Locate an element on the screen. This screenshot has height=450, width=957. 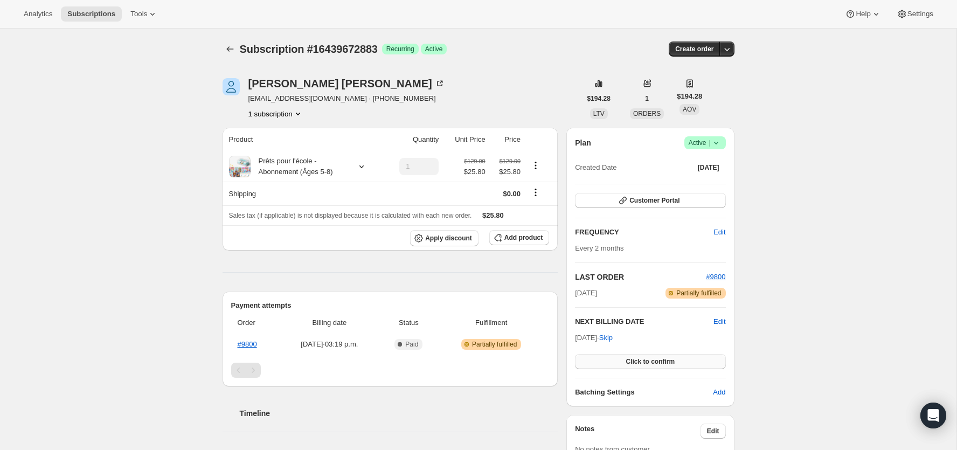
span: Tools is located at coordinates (139, 14).